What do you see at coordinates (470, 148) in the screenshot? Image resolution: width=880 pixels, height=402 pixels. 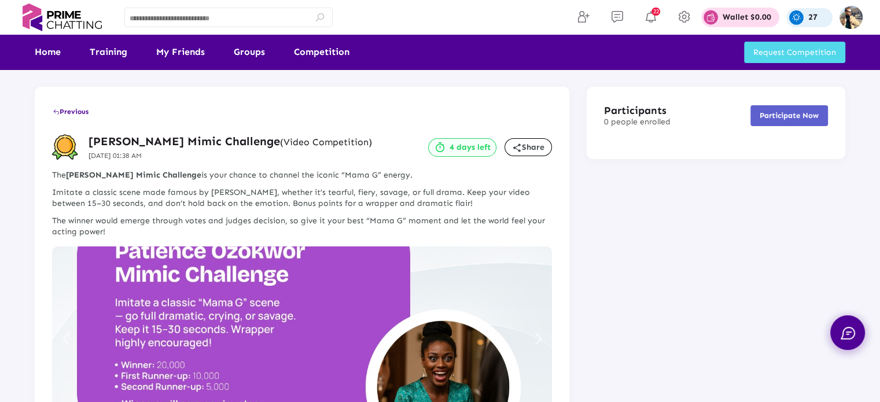 I see `span: 4 days left` at bounding box center [470, 148].